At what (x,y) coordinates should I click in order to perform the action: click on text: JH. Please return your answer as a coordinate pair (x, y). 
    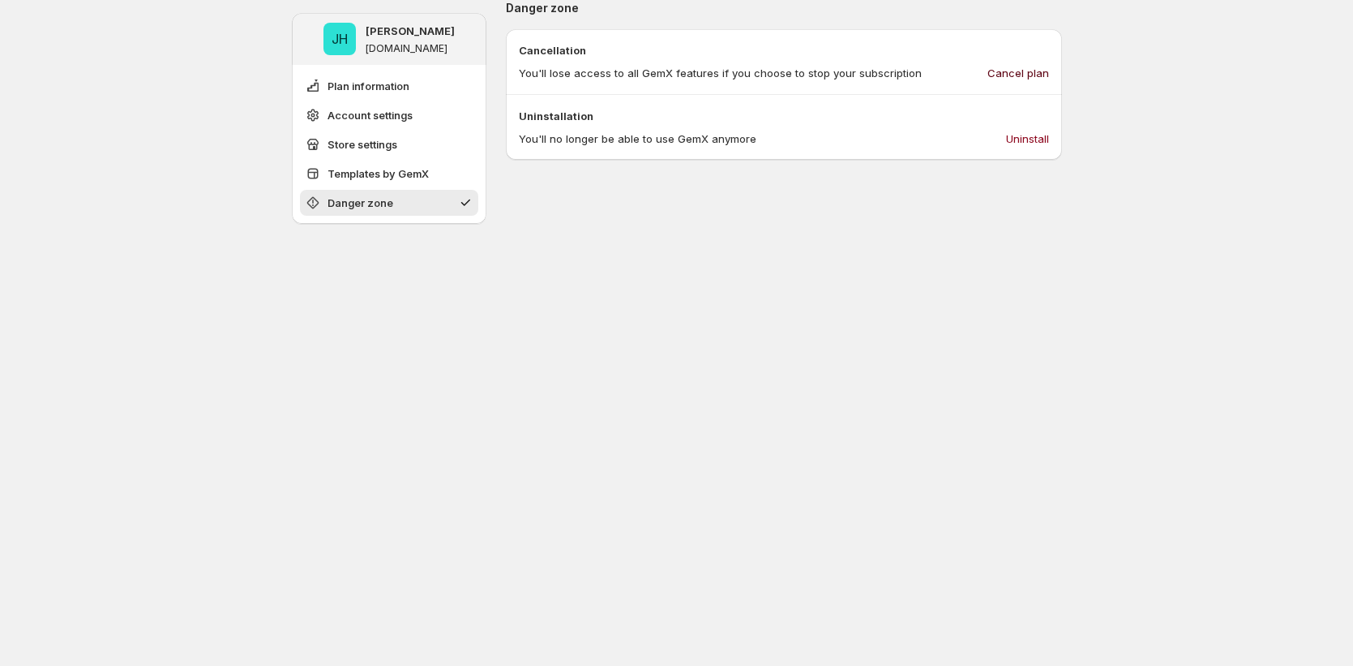
    Looking at the image, I should click on (340, 39).